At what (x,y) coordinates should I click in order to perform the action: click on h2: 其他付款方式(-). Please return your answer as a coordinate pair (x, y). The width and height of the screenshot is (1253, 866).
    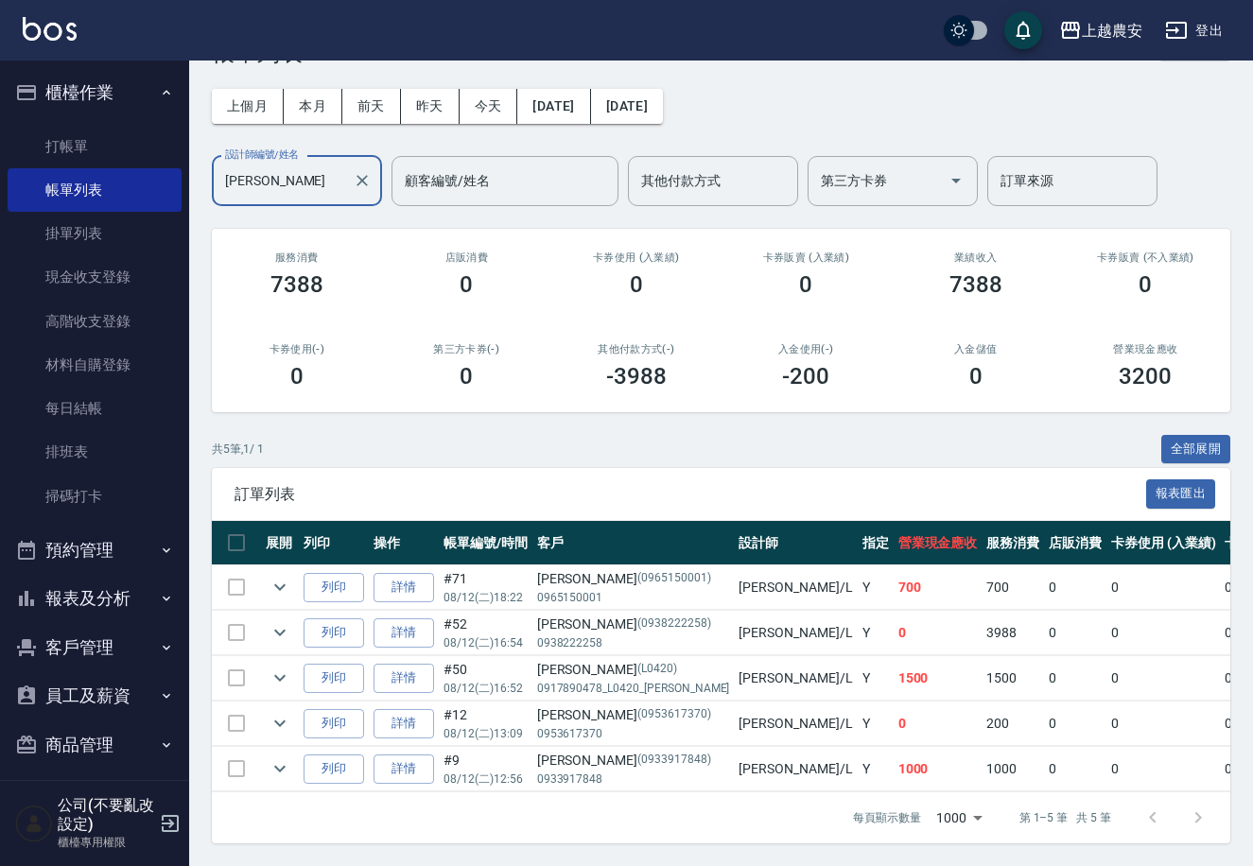
    Looking at the image, I should click on (637, 349).